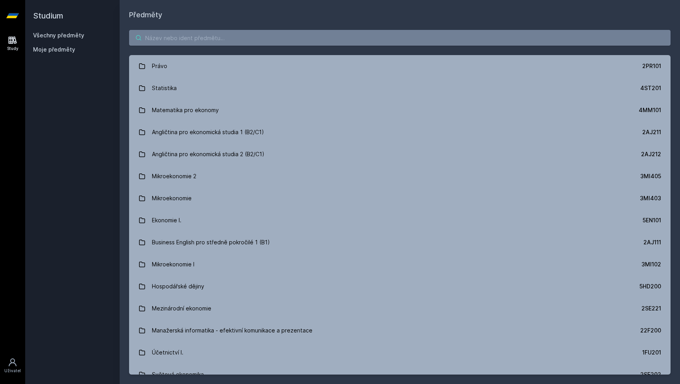 This screenshot has width=680, height=384. What do you see at coordinates (400, 220) in the screenshot?
I see `a: Ekonomie I. 5EN101` at bounding box center [400, 220].